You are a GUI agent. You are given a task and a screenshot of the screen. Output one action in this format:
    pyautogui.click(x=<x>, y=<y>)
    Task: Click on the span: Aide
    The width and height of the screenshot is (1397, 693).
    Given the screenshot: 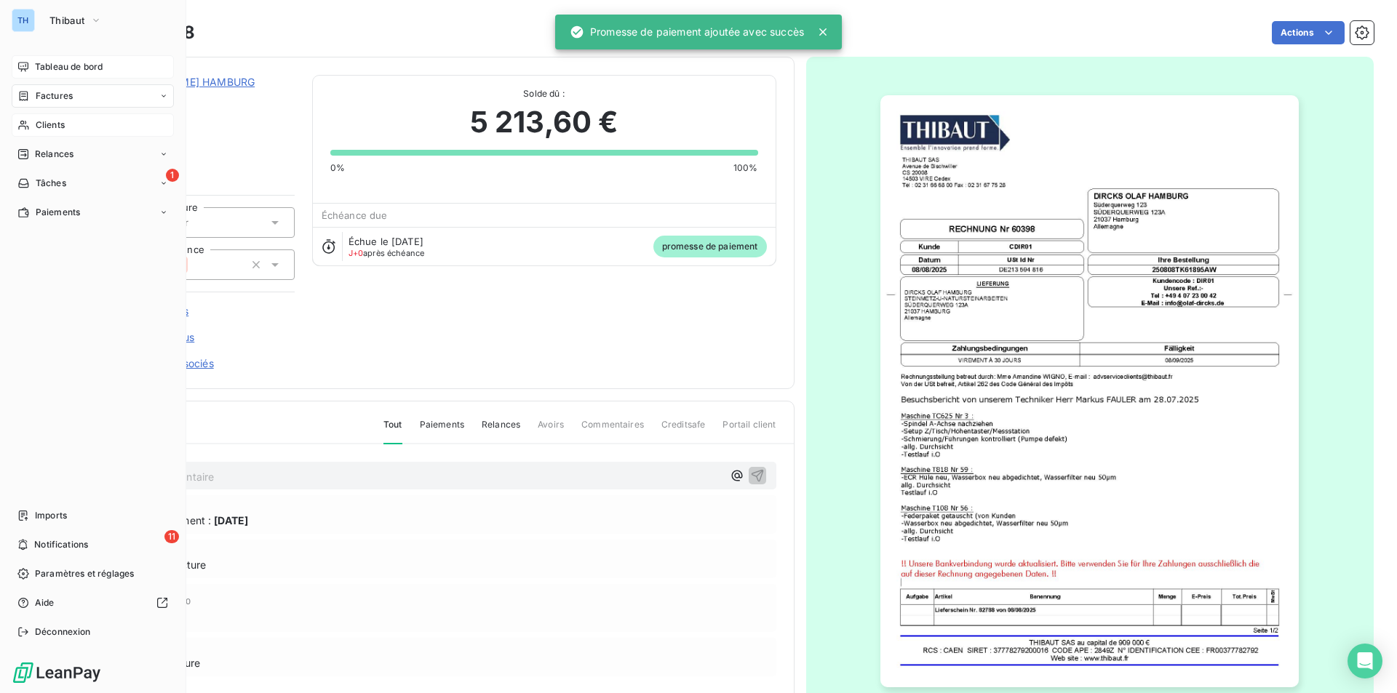 What is the action you would take?
    pyautogui.click(x=44, y=603)
    